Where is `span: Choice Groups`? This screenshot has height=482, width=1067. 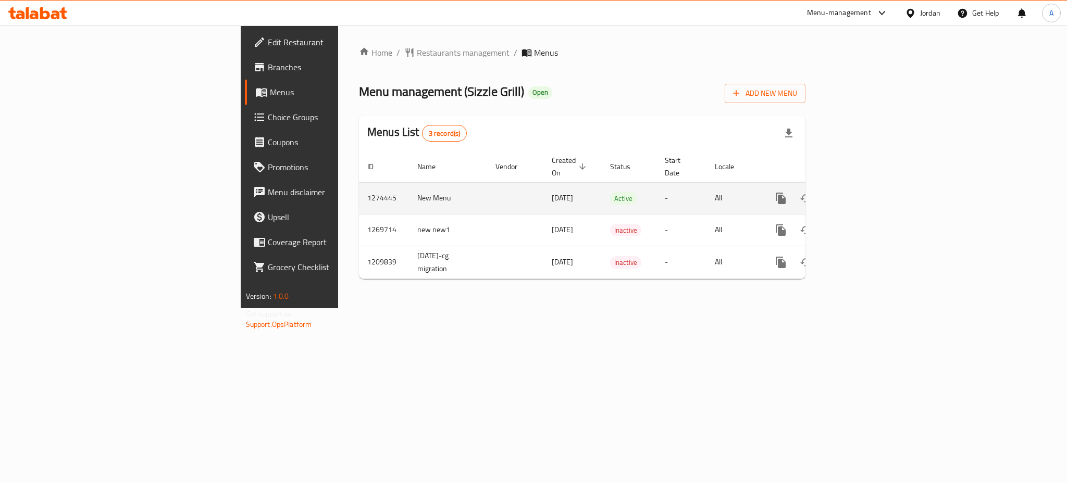 span: Choice Groups is located at coordinates (339, 117).